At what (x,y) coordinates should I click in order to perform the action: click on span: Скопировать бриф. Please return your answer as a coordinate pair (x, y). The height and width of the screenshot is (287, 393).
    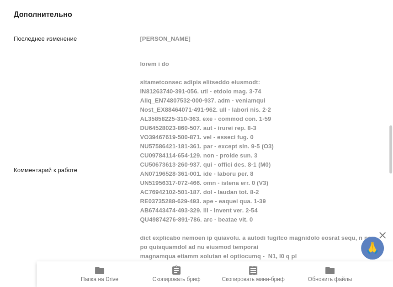
    Looking at the image, I should click on (176, 279).